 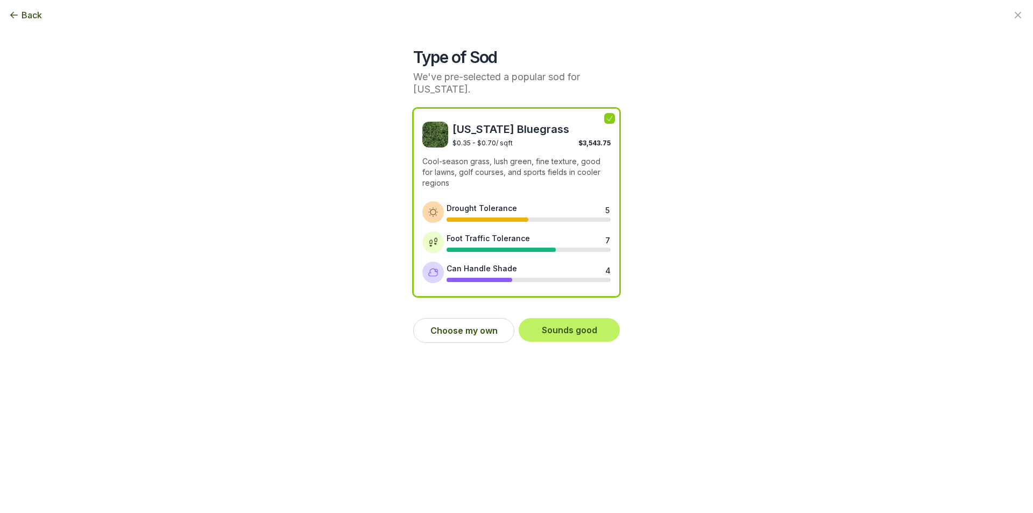 What do you see at coordinates (594, 143) in the screenshot?
I see `span: $3,543.75` at bounding box center [594, 143].